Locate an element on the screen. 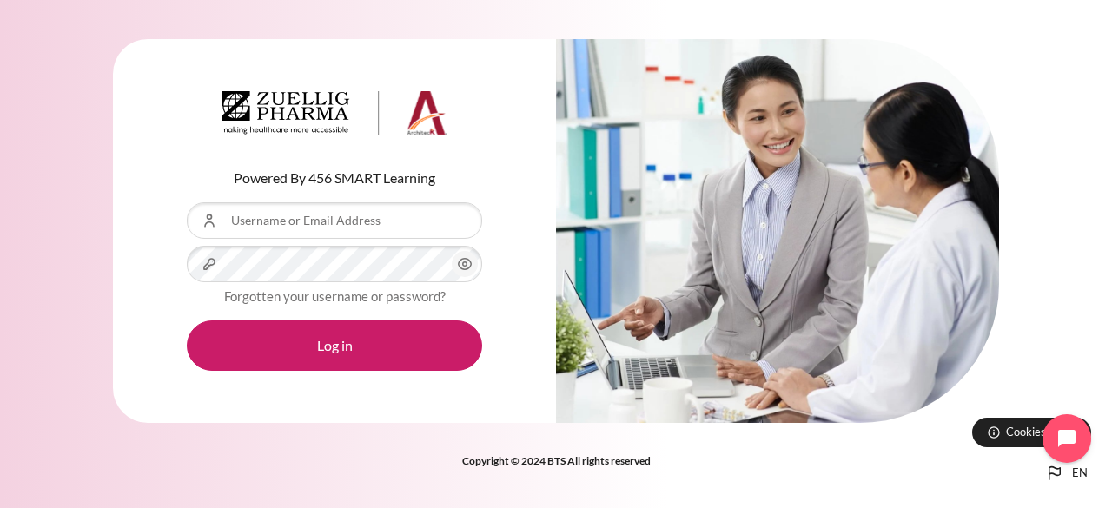 The image size is (1112, 508). button: Languages is located at coordinates (1066, 473).